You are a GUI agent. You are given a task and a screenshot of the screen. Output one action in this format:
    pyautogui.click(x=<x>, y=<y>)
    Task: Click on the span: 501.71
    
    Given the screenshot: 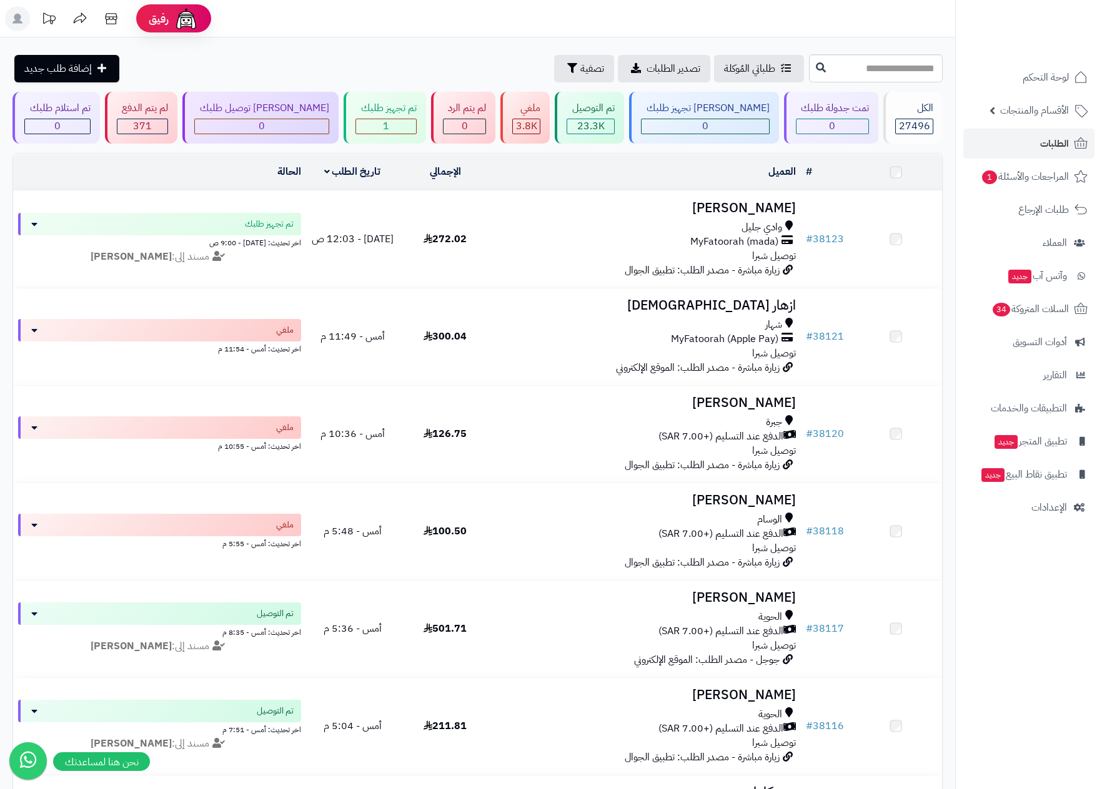 What is the action you would take?
    pyautogui.click(x=445, y=629)
    